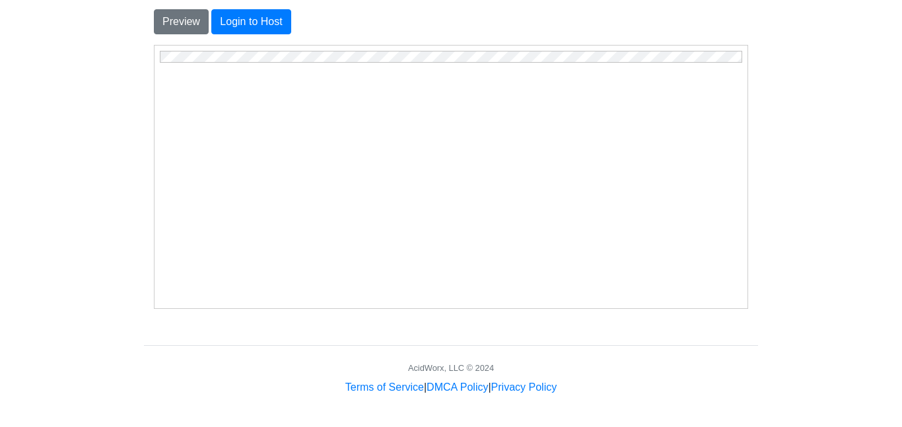  Describe the element at coordinates (181, 22) in the screenshot. I see `button: Preview` at that location.